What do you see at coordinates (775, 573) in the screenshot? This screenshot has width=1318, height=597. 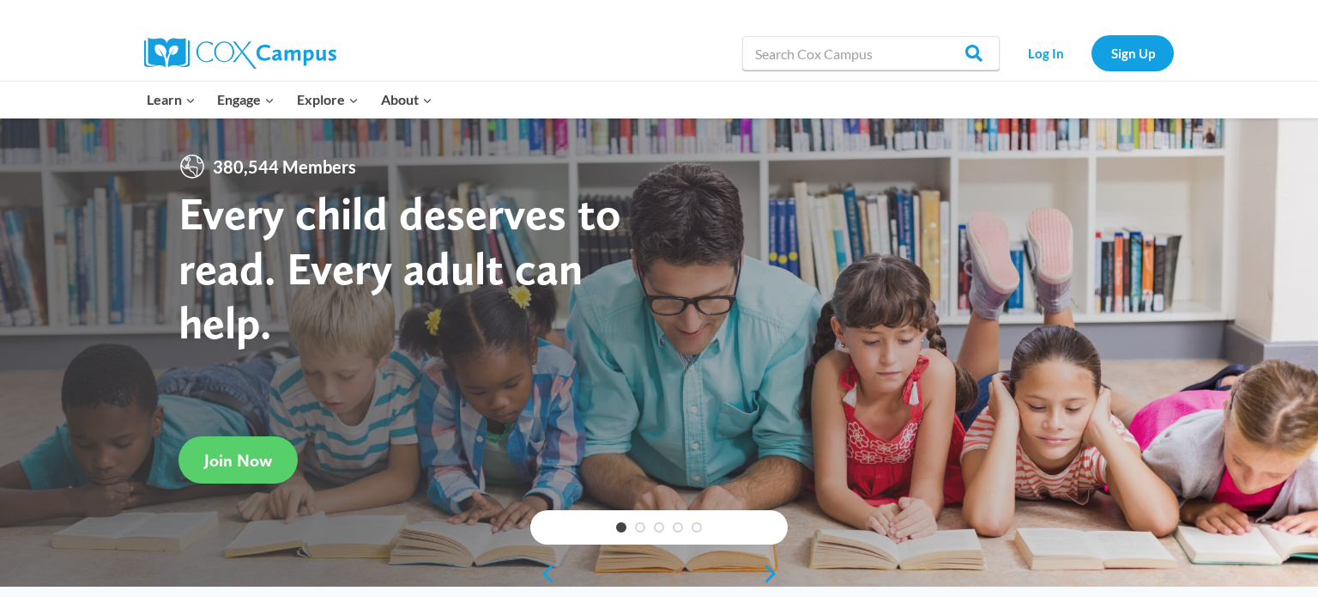 I see `a: next` at bounding box center [775, 573].